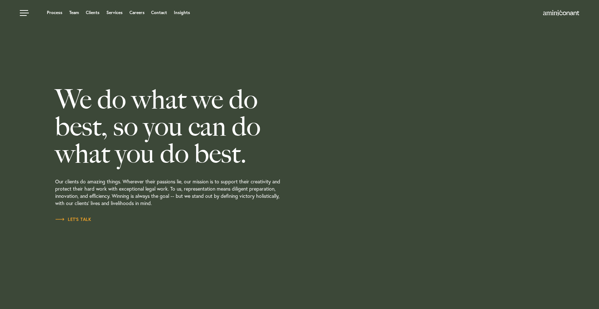 The width and height of the screenshot is (599, 309). What do you see at coordinates (73, 219) in the screenshot?
I see `a: Let’s Talk` at bounding box center [73, 219].